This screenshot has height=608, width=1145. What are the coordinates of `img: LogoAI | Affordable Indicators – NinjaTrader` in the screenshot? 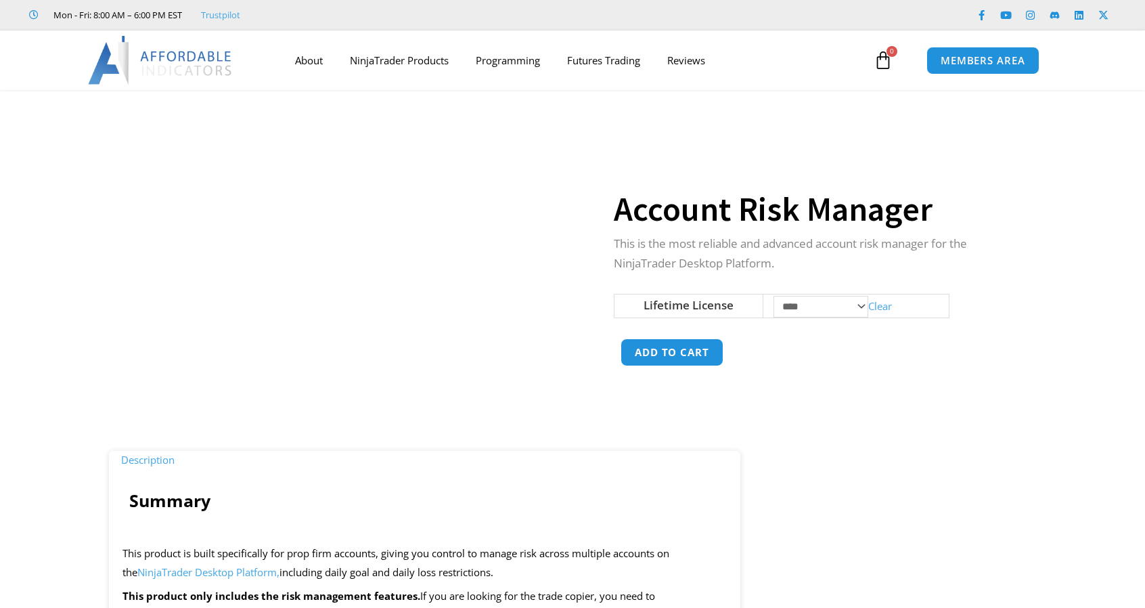 It's located at (160, 60).